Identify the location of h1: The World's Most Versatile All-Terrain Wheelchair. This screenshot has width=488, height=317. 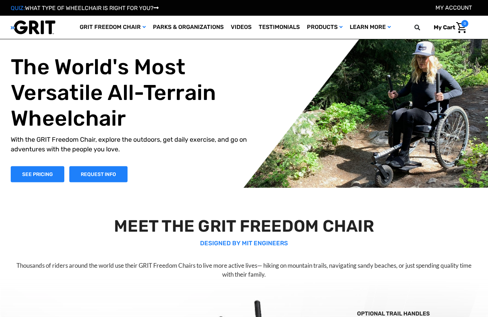
(130, 92).